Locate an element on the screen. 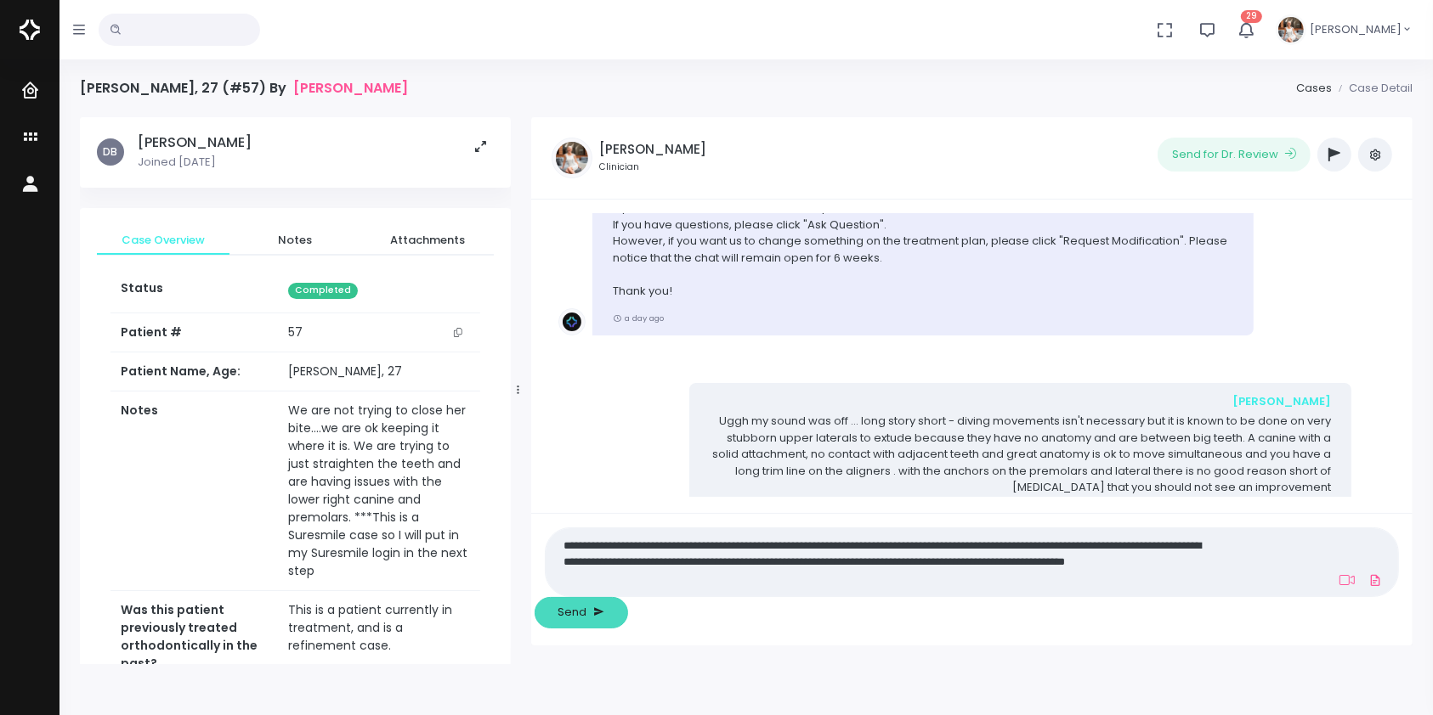 Image resolution: width=1433 pixels, height=715 pixels. span: Completed is located at coordinates (323, 291).